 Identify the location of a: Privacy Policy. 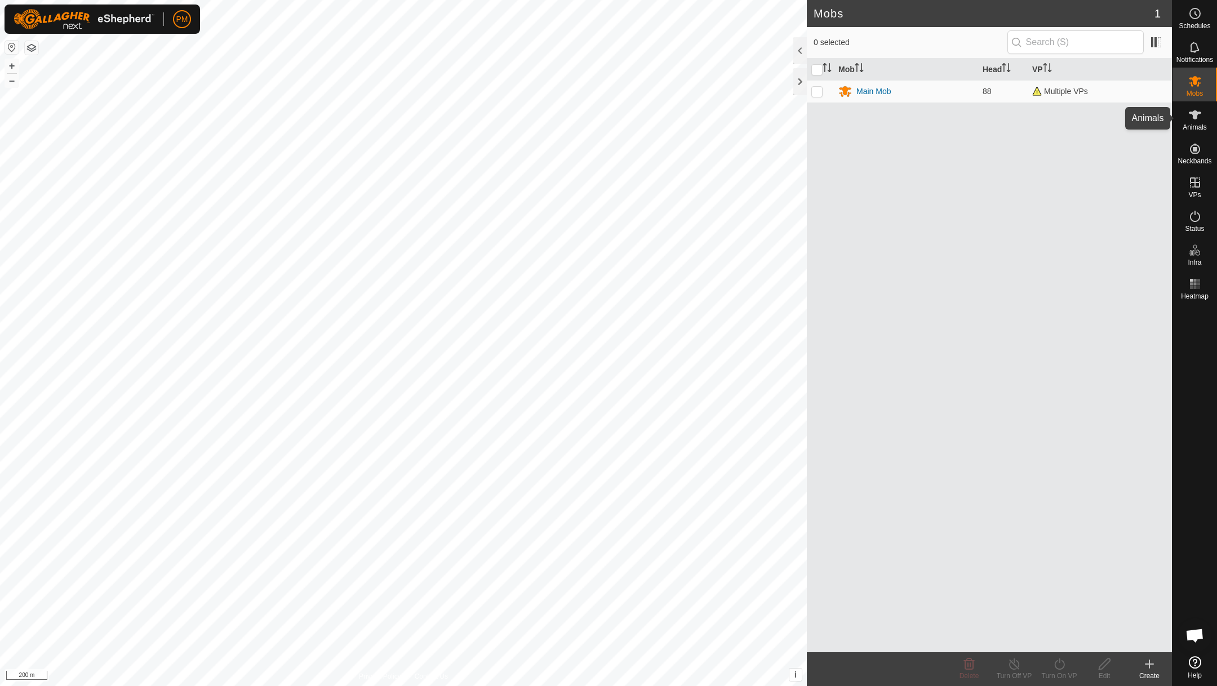
(380, 677).